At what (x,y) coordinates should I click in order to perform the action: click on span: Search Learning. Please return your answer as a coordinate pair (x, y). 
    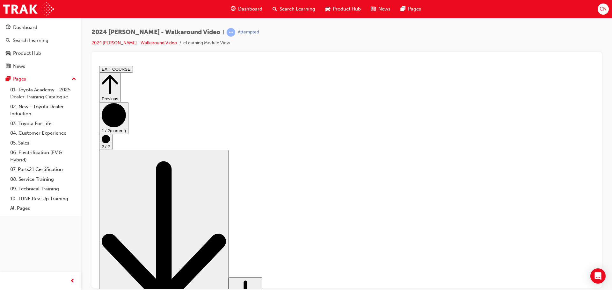
    Looking at the image, I should click on (297, 9).